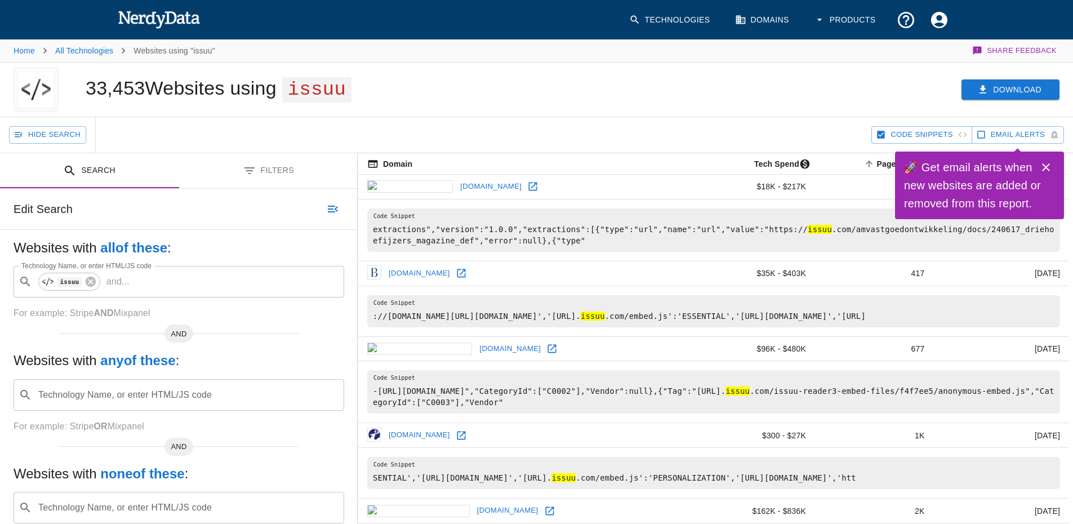 This screenshot has height=524, width=1073. I want to click on a: All Technologies, so click(84, 51).